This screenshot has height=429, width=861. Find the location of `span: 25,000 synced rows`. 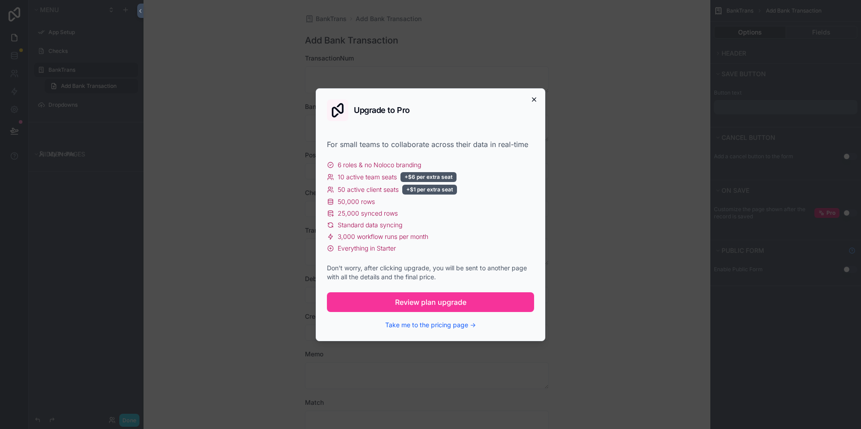

span: 25,000 synced rows is located at coordinates (368, 214).